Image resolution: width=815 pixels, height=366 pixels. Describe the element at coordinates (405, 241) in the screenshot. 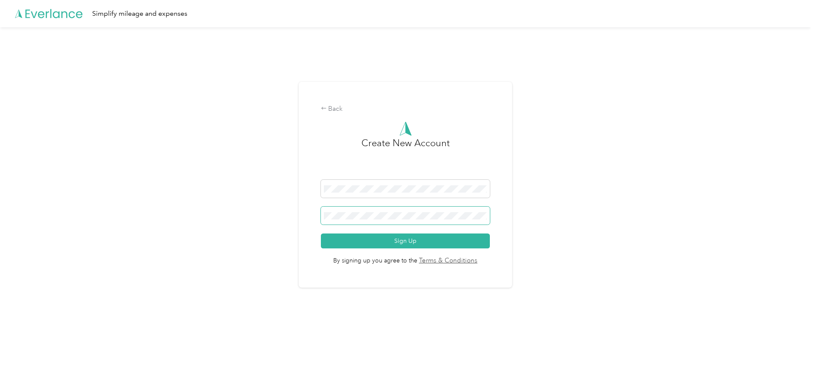

I see `button: Sign Up` at that location.